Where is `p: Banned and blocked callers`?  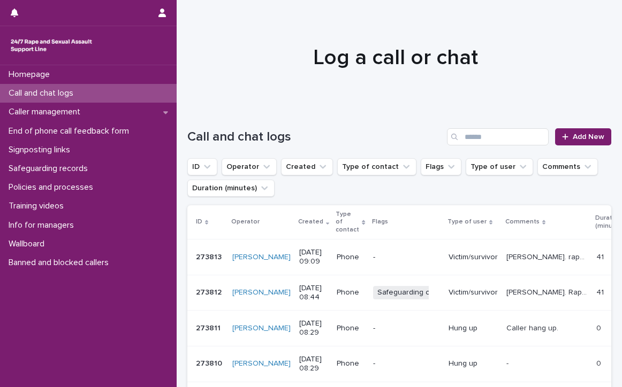
p: Banned and blocked callers is located at coordinates (60, 263).